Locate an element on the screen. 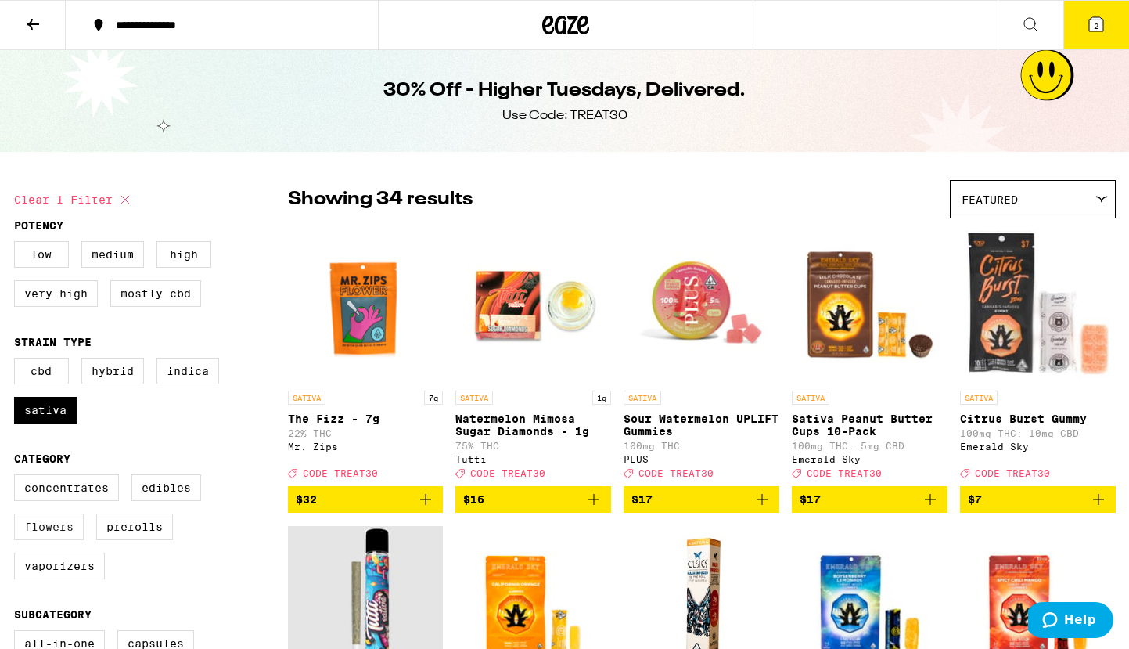  img: Emerald Sky - Citrus Burst Gummy is located at coordinates (1038, 304).